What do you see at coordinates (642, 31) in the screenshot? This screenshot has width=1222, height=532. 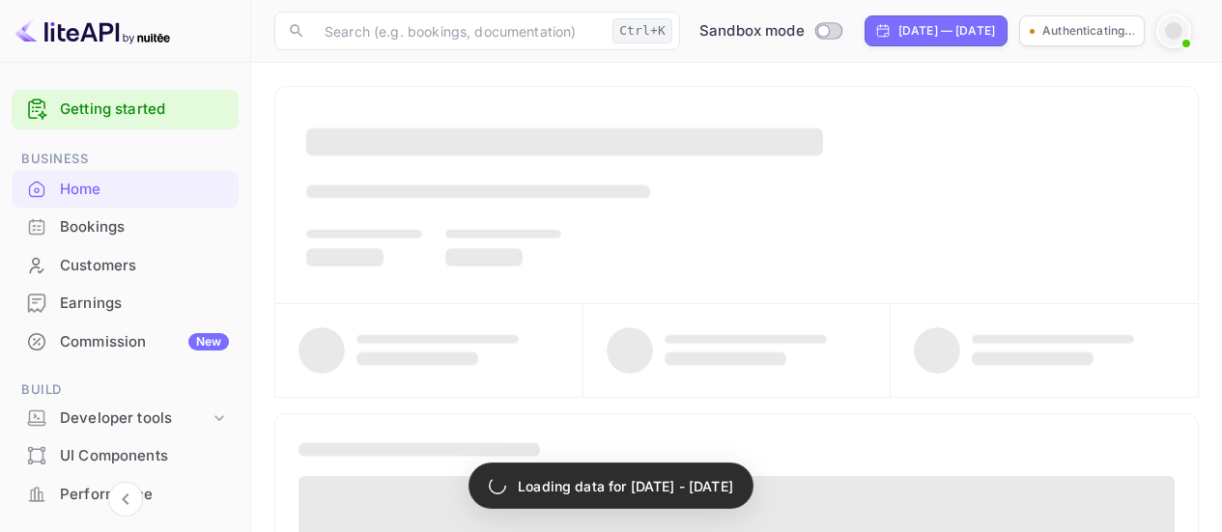 I see `div: Ctrl+K` at bounding box center [642, 31].